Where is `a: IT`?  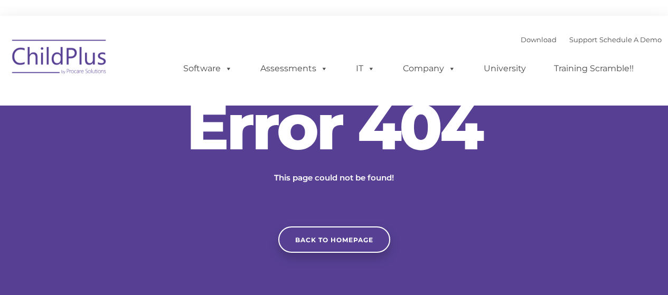
a: IT is located at coordinates (365, 69).